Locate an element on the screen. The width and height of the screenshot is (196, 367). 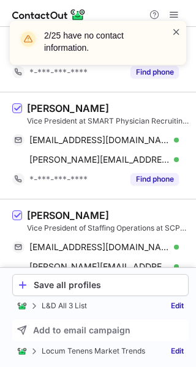
div: Locum Tenens Market Trends is located at coordinates (81, 351).